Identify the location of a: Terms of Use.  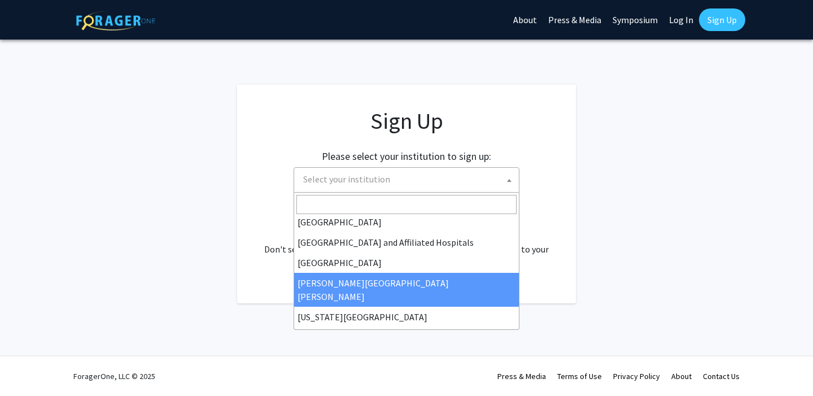
(579, 376).